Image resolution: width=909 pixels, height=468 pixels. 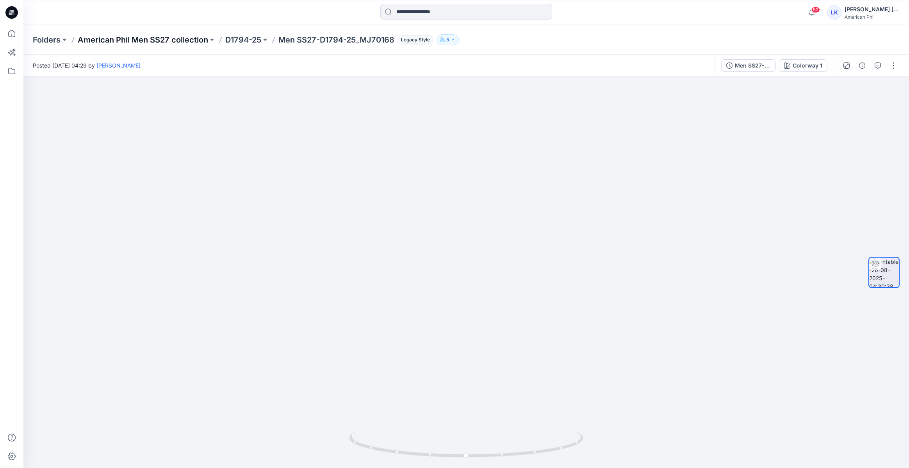 What do you see at coordinates (884, 272) in the screenshot?
I see `img: turntable-26-08-2025-04:30:38` at bounding box center [884, 272].